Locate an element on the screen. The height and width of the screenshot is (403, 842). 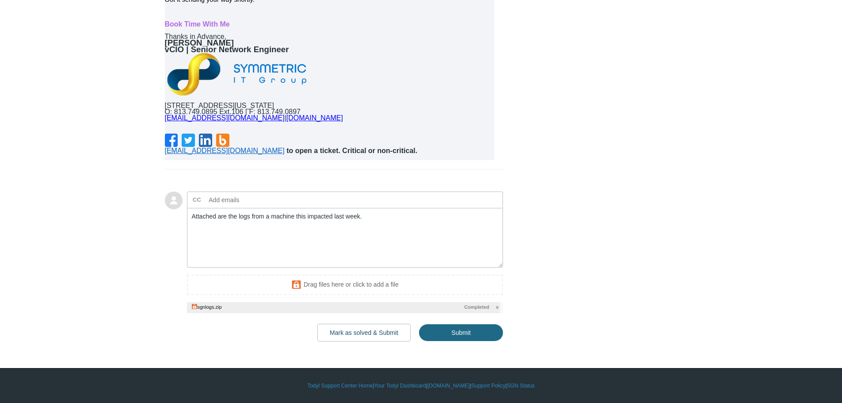
a: SGN Status is located at coordinates (521, 386).